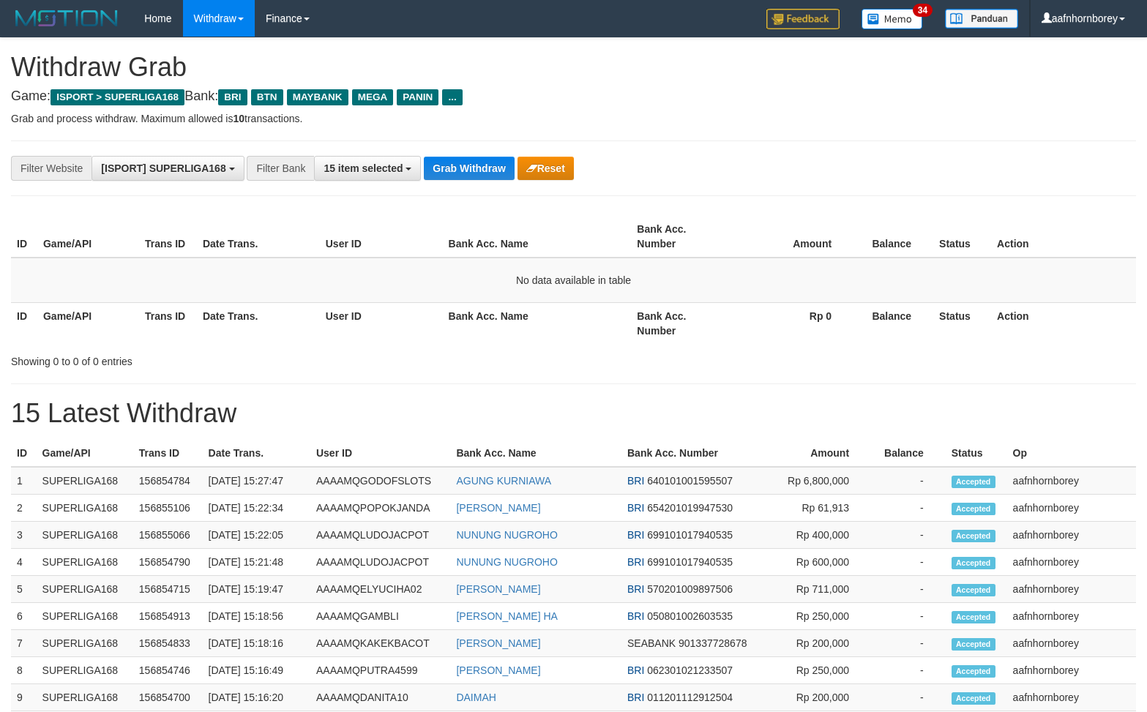  I want to click on td: 156854700, so click(168, 698).